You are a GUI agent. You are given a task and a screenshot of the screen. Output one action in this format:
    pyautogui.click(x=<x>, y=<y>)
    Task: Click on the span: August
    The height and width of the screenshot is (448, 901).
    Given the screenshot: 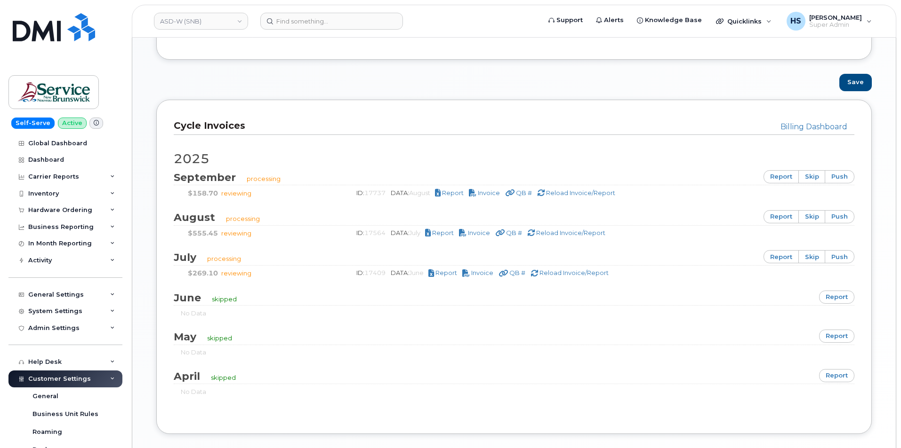 What is the action you would take?
    pyautogui.click(x=199, y=217)
    